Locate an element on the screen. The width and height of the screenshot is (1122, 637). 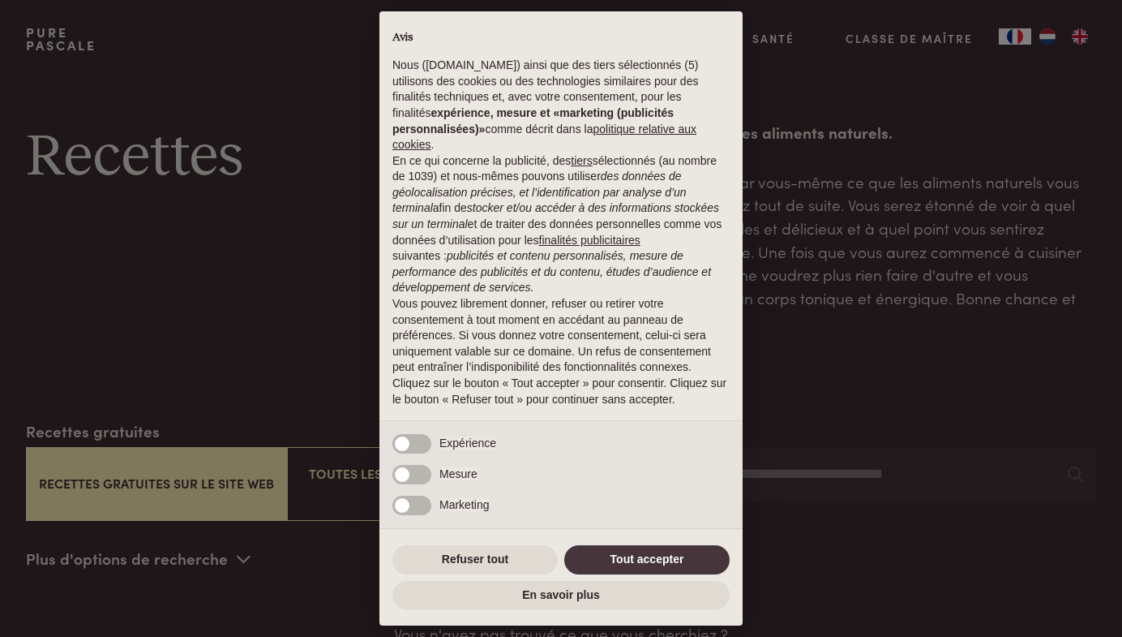
button: En savoir plus is located at coordinates (561, 595).